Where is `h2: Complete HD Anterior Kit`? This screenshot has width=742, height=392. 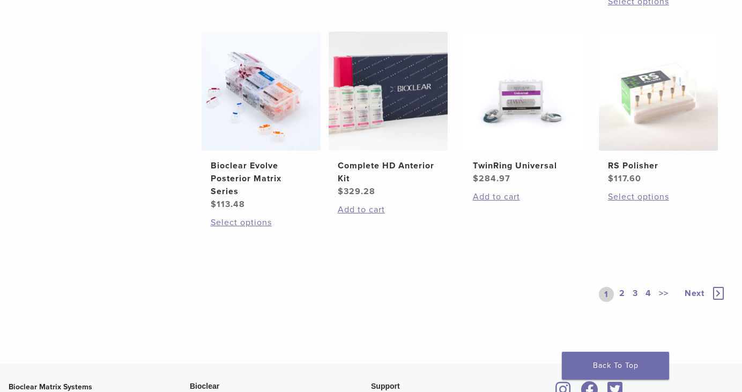
h2: Complete HD Anterior Kit is located at coordinates (388, 172).